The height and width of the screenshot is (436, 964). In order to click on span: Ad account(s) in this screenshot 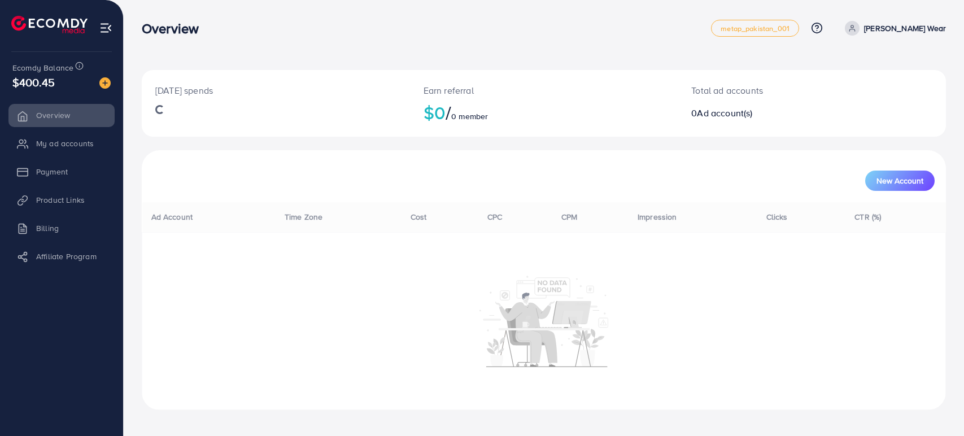, I will do `click(724, 113)`.